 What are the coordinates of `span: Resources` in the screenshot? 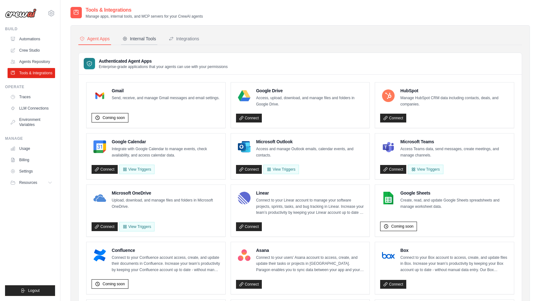 It's located at (28, 183).